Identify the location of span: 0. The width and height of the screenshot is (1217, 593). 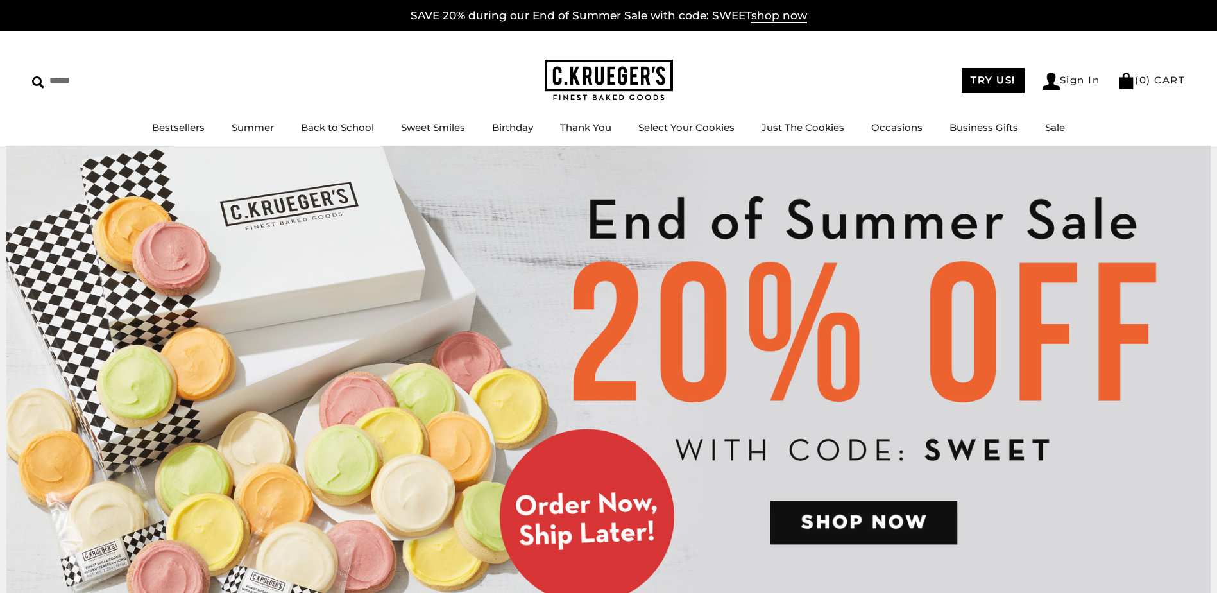
(1143, 80).